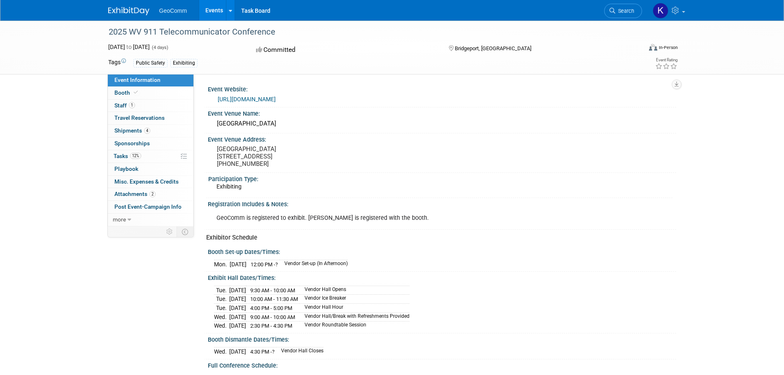 The image size is (784, 375). I want to click on div: Event Website:, so click(442, 88).